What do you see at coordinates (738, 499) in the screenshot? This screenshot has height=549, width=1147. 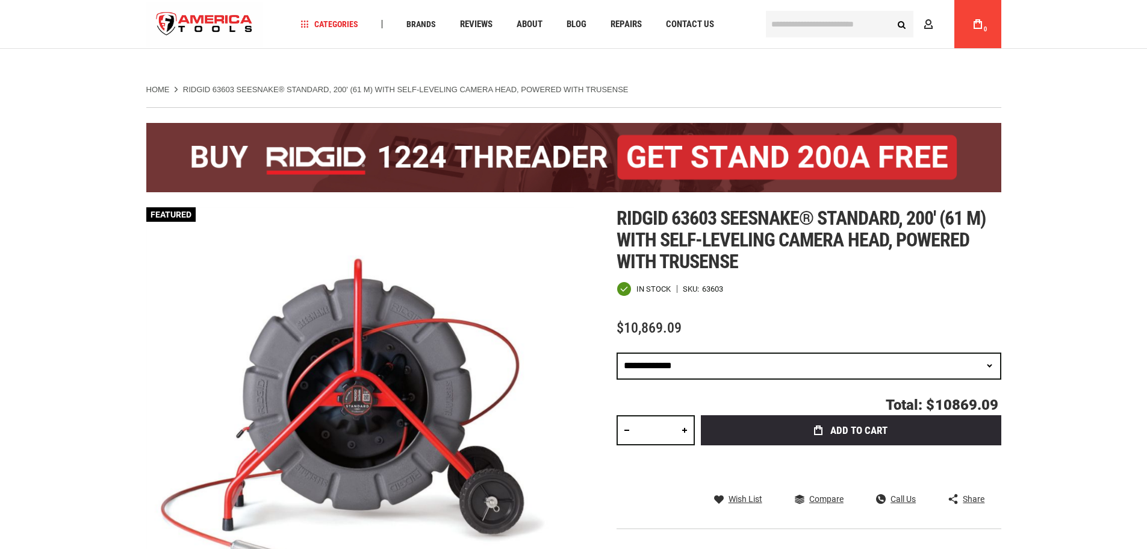 I see `a: Wish List` at bounding box center [738, 499].